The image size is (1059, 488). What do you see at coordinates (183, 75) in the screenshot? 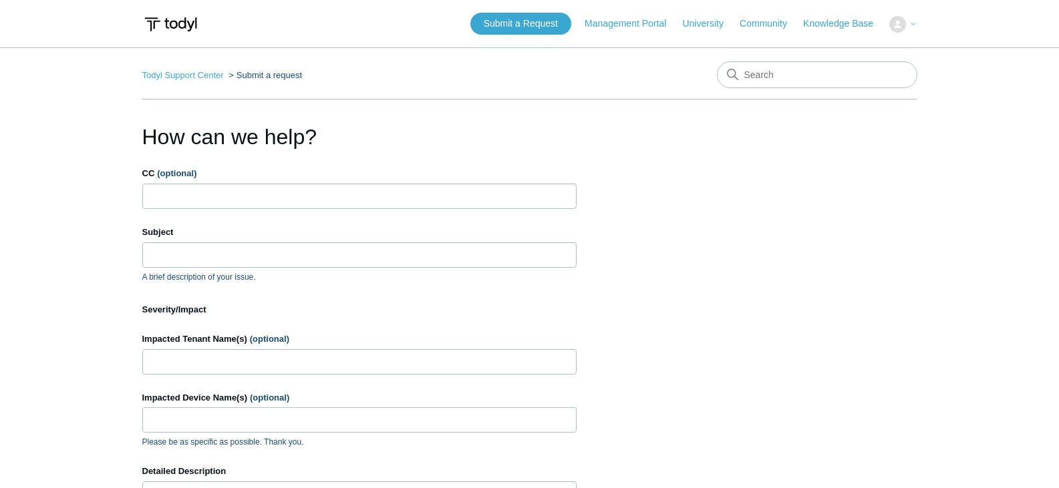
I see `a: Todyl Support Center` at bounding box center [183, 75].